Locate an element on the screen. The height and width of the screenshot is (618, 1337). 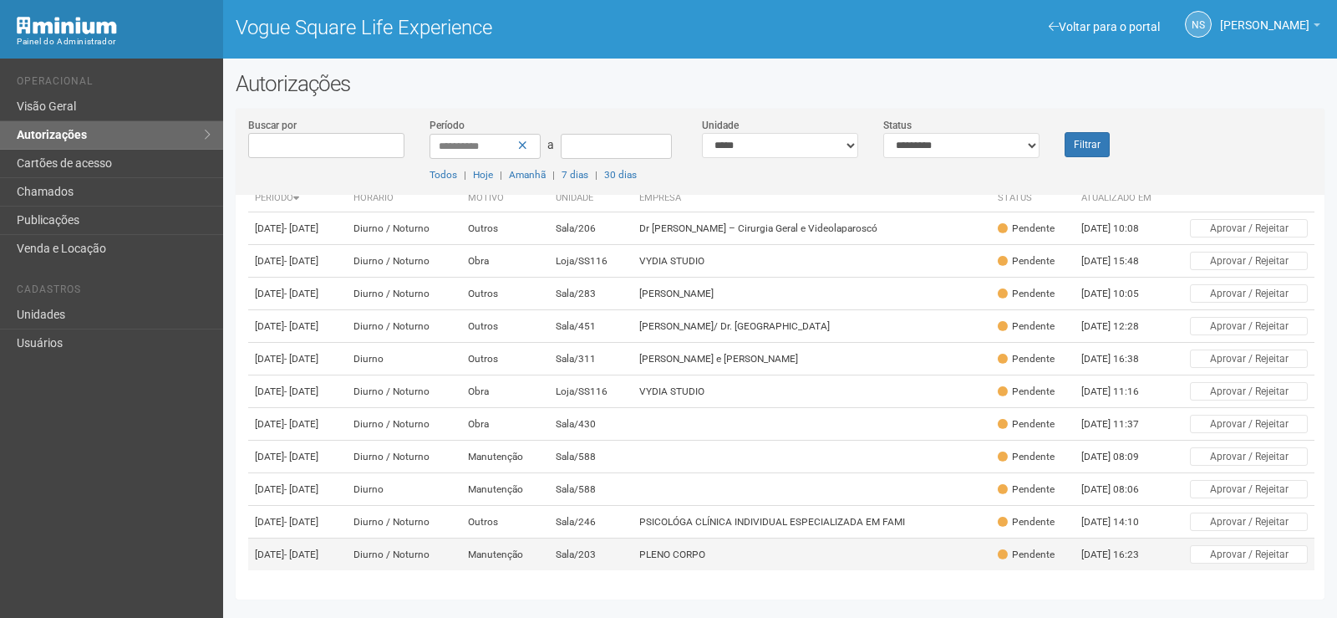
a: Todos is located at coordinates (443, 175).